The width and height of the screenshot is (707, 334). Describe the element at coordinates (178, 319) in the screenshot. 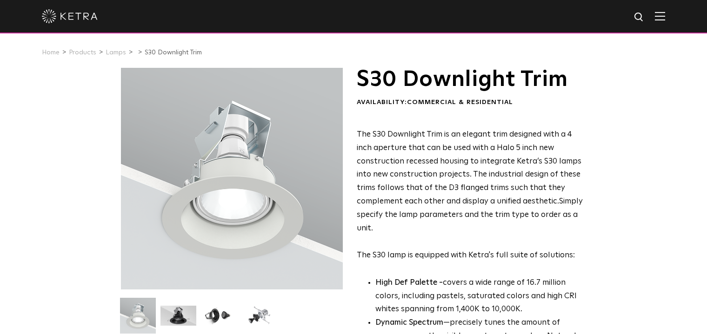

I see `img: S30 Halo Downlight_Hero_Black_Gradient` at that location.